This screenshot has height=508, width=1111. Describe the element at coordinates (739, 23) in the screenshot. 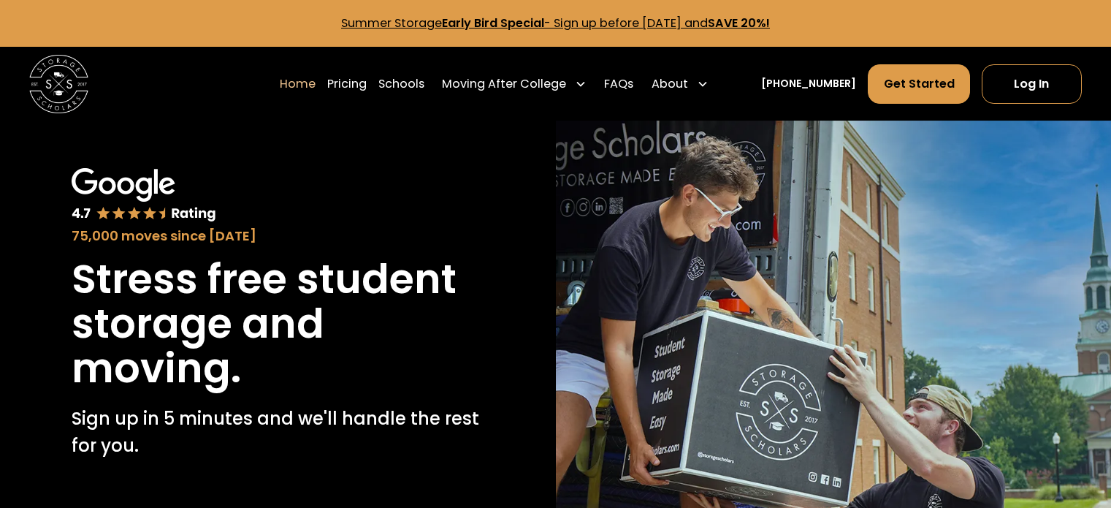

I see `strong: SAVE 20%!` at that location.